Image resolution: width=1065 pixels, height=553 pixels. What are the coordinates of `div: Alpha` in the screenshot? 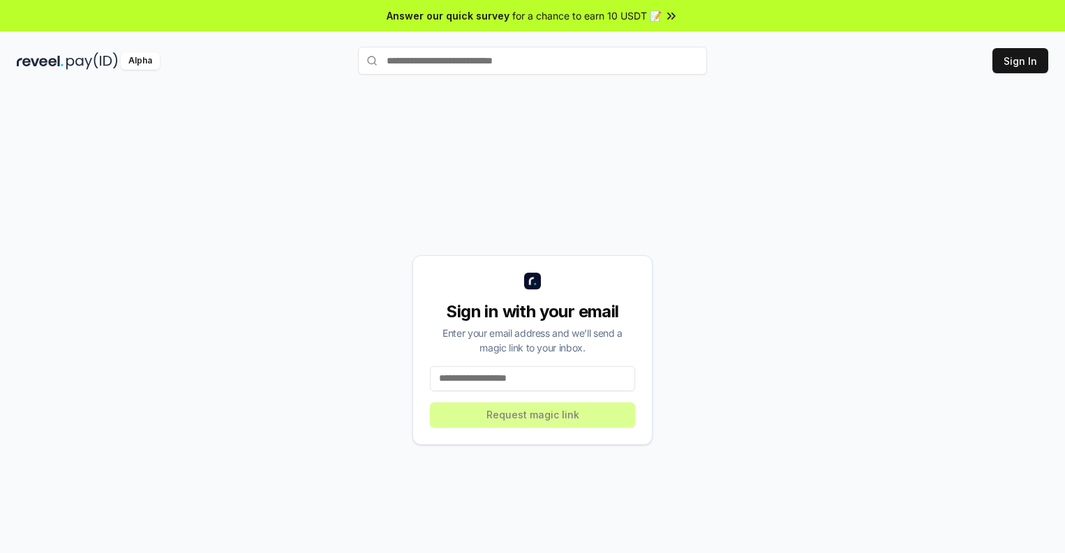 It's located at (140, 61).